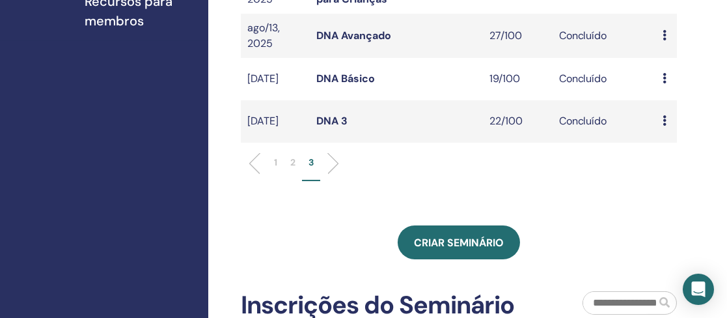  What do you see at coordinates (275, 36) in the screenshot?
I see `td: ago/13, 2025` at bounding box center [275, 36].